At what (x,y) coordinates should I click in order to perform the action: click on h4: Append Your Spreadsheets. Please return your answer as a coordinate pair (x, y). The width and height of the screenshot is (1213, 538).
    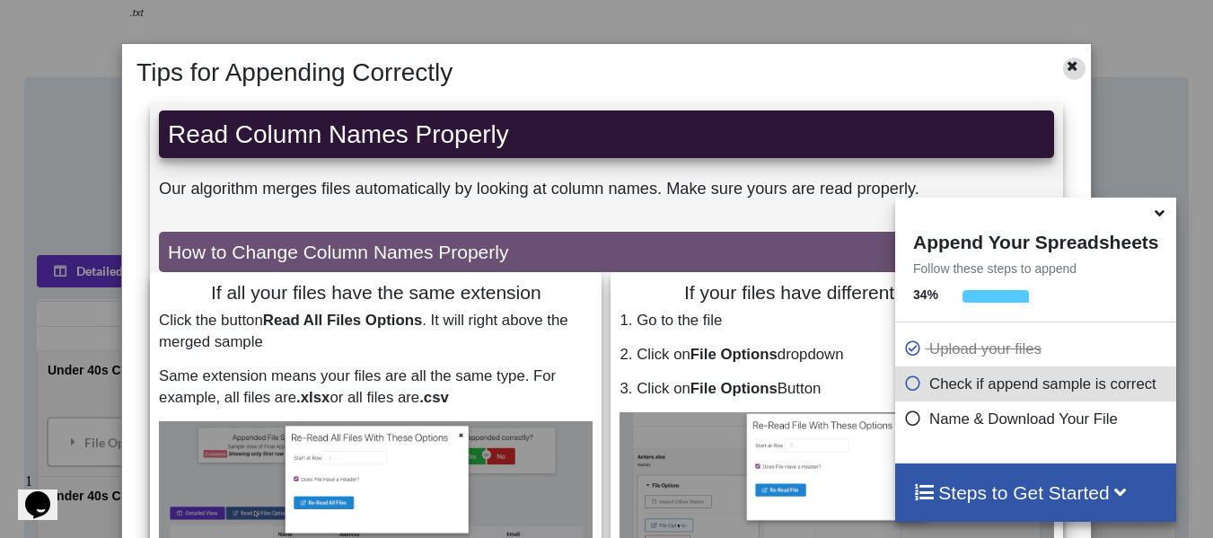
    Looking at the image, I should click on (1036, 240).